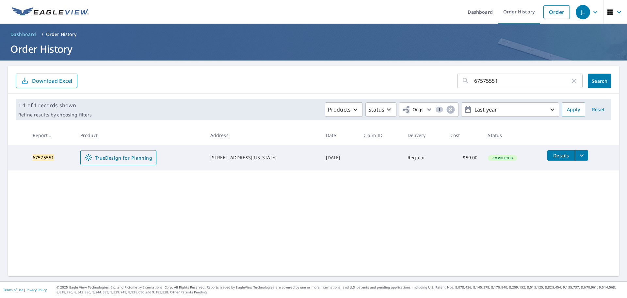 The width and height of the screenshot is (627, 298). I want to click on p: Status, so click(376, 109).